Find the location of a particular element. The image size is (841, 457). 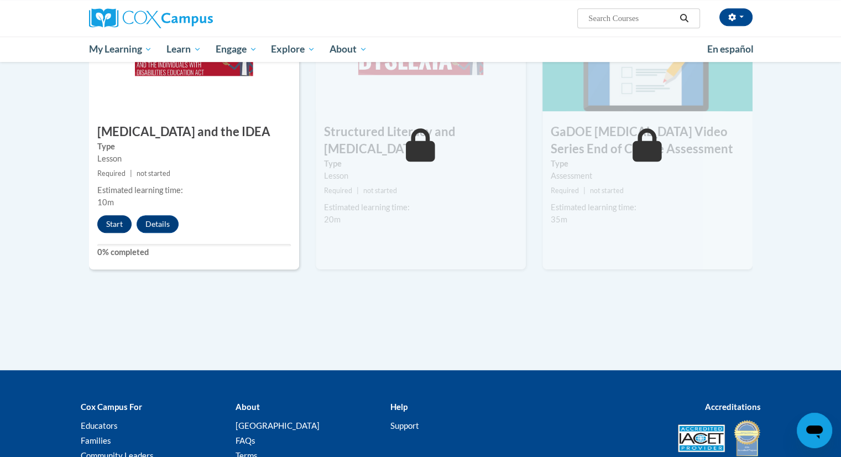

a: Learn is located at coordinates (184, 49).